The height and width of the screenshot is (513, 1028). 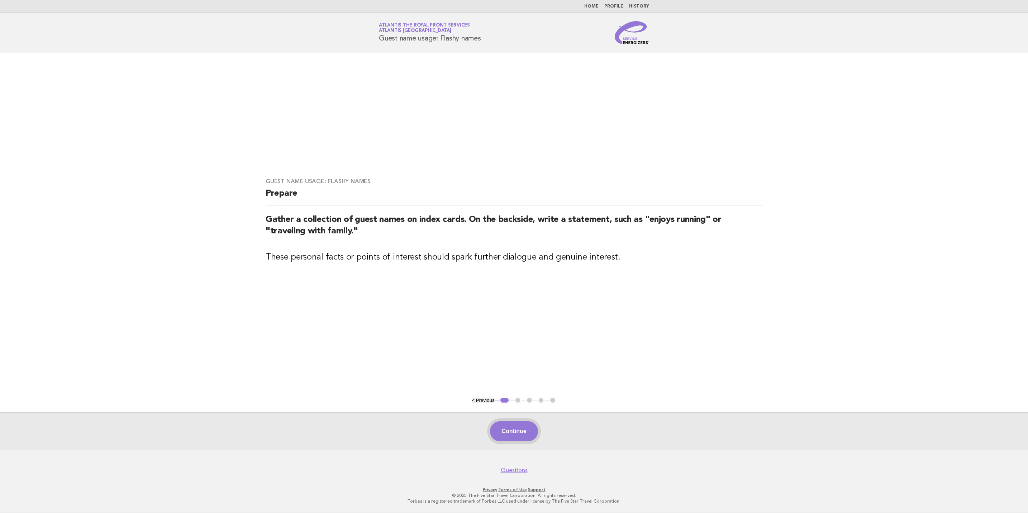 I want to click on a: Profile, so click(x=614, y=6).